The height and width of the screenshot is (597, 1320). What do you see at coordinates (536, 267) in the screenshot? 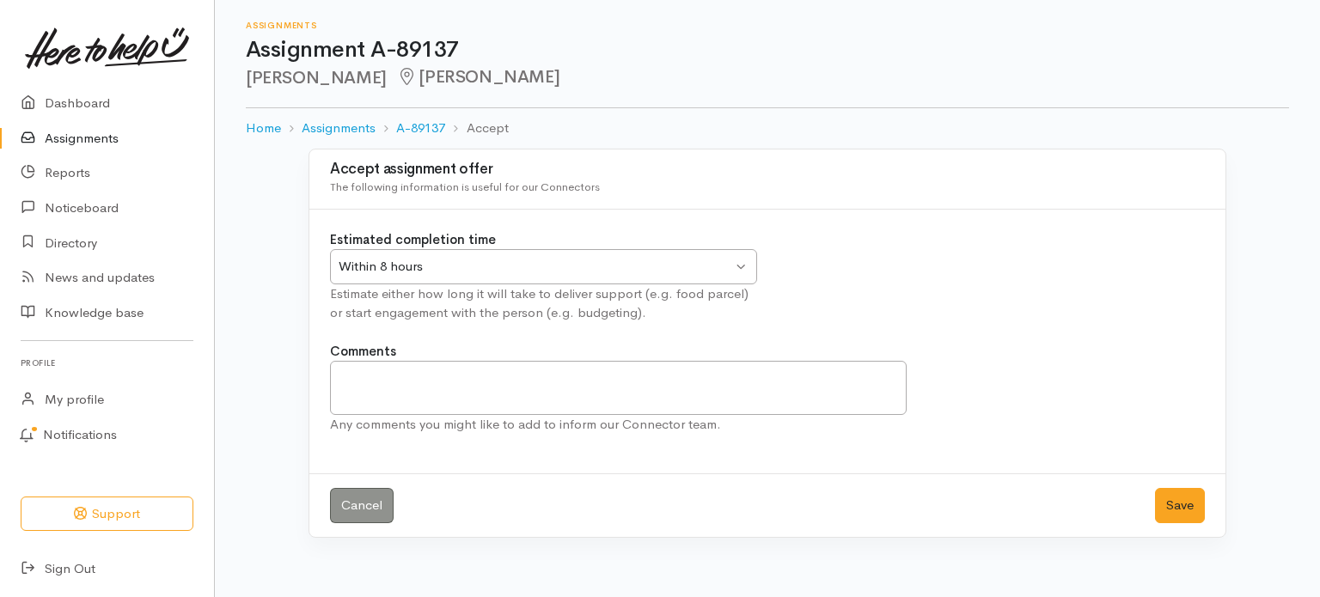
I see `div: Within 8 hours` at bounding box center [536, 267].